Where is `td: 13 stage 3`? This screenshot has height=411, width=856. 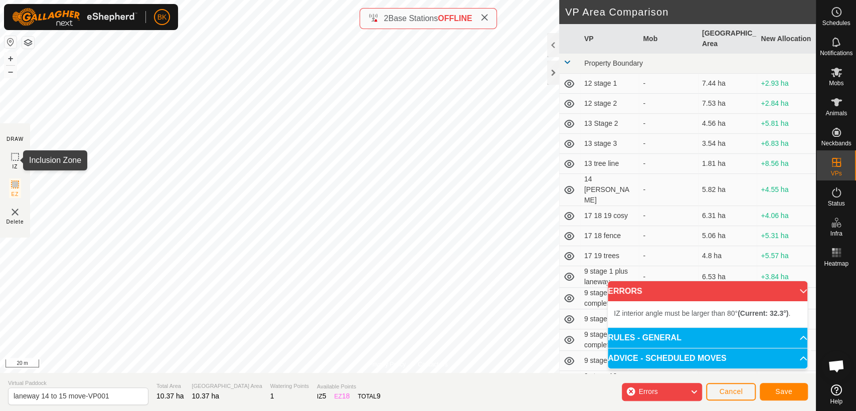
td: 13 stage 3 is located at coordinates (609, 144).